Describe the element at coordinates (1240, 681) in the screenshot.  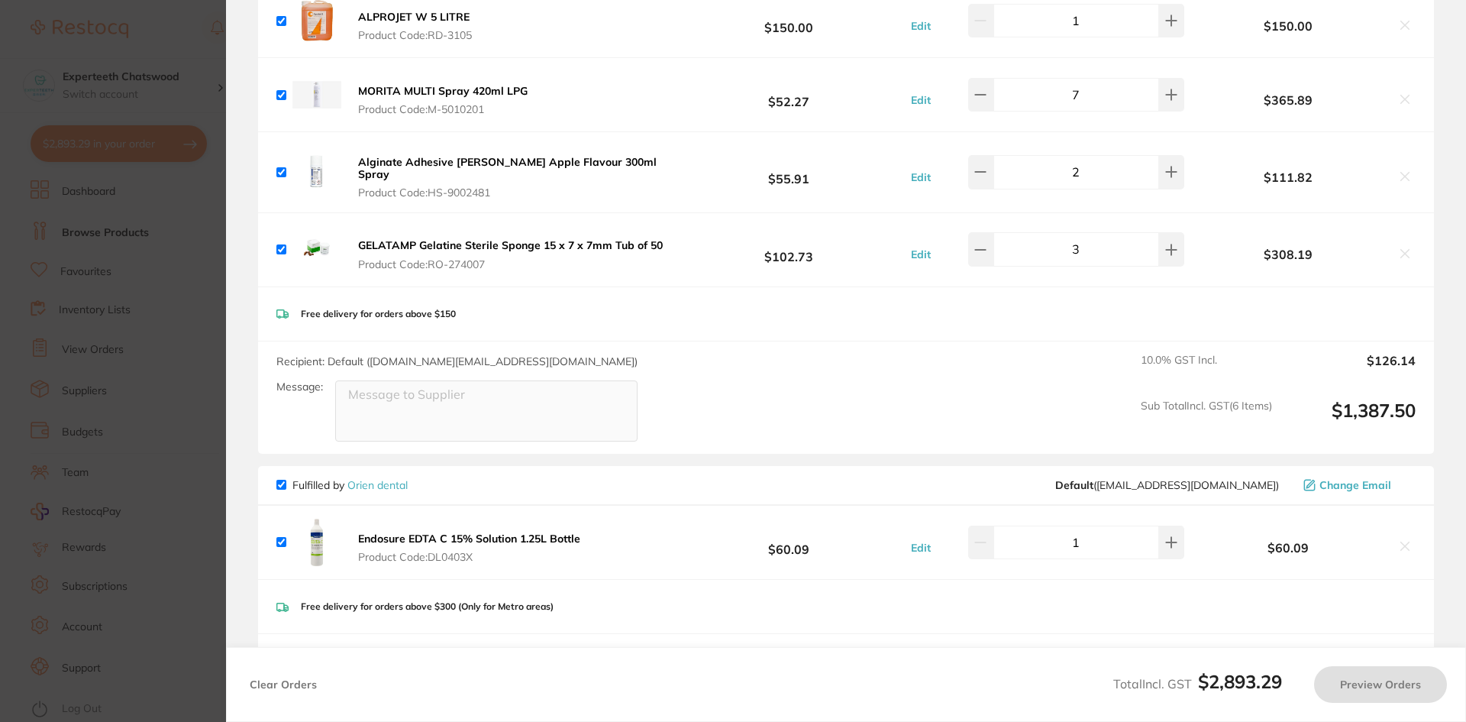
I see `b: $2,893.29` at that location.